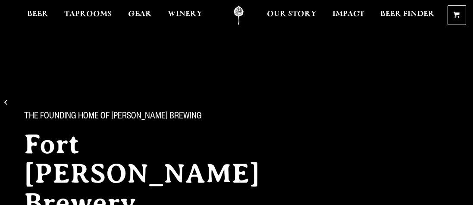 The width and height of the screenshot is (473, 205). I want to click on a: Winery, so click(185, 15).